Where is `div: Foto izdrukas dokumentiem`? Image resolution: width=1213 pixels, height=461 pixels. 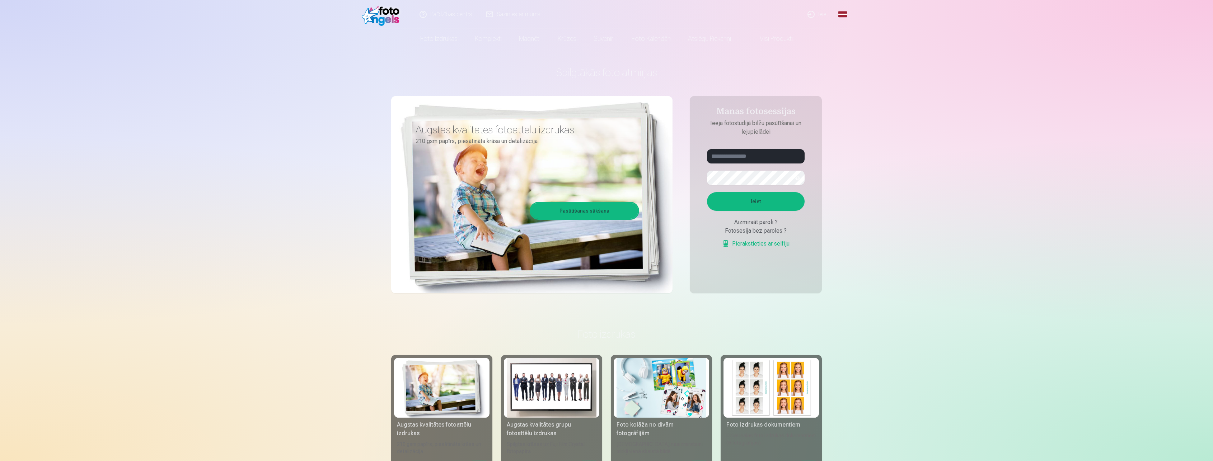 div: Foto izdrukas dokumentiem is located at coordinates (771, 425).